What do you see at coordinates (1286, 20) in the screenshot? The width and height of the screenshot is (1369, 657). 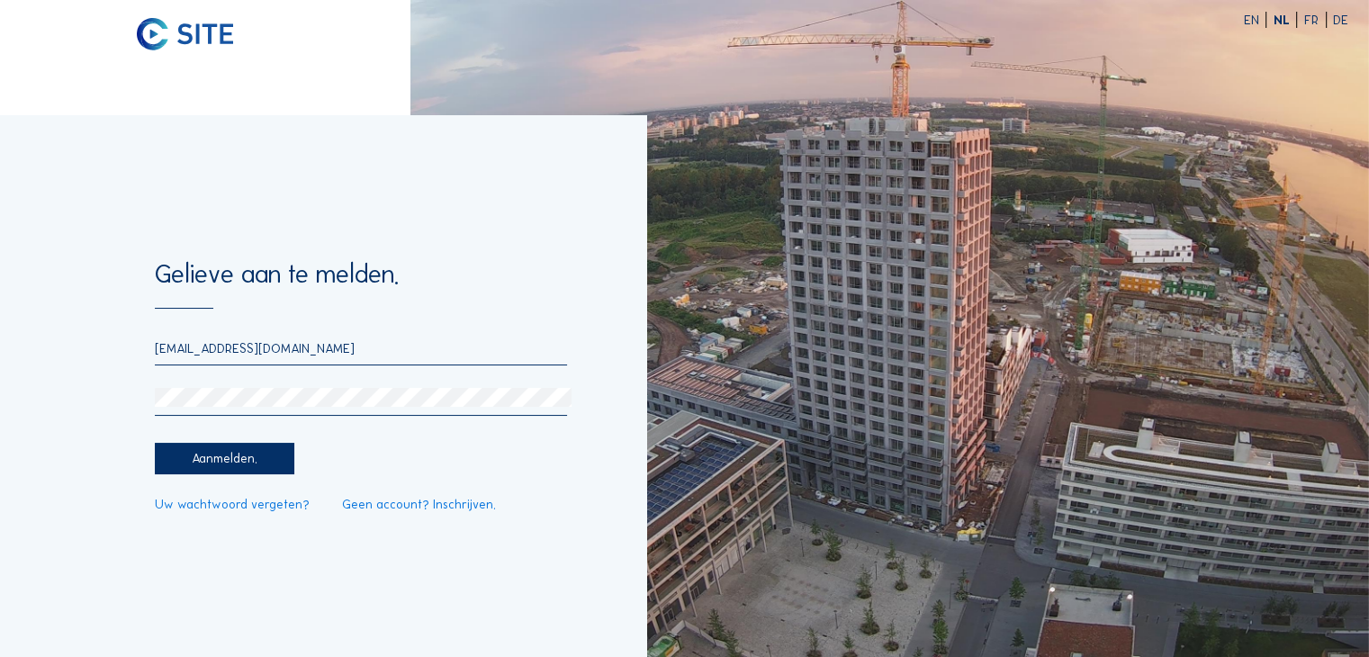 I see `div: NL` at bounding box center [1286, 20].